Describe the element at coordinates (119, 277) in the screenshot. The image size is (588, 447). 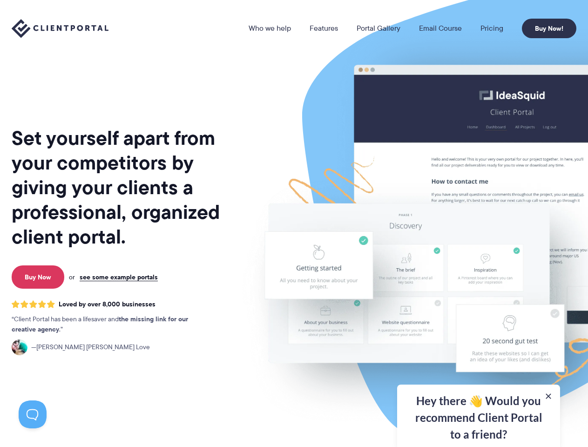
I see `a: see some example portals` at that location.